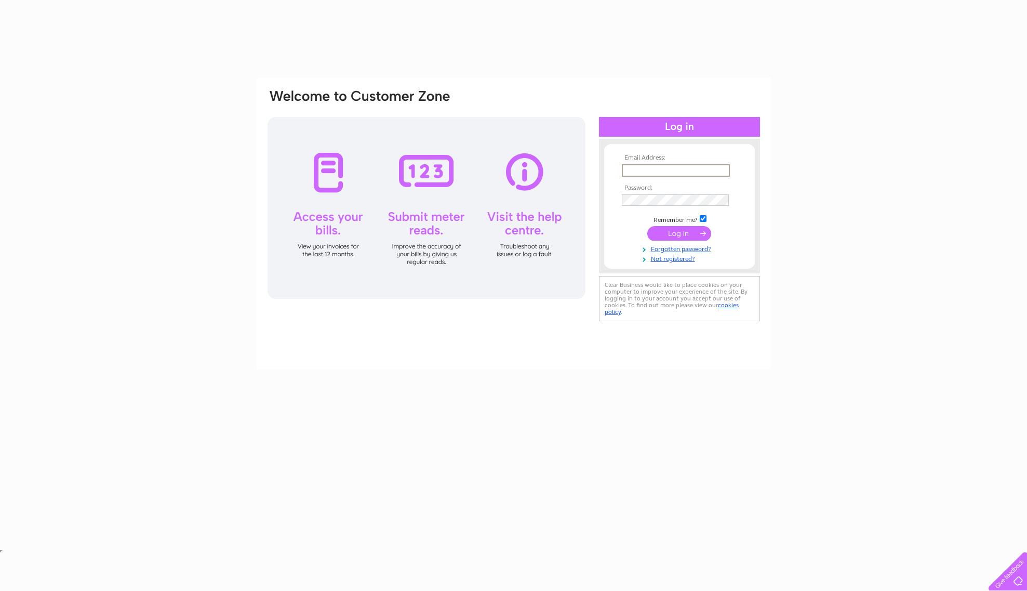 The width and height of the screenshot is (1027, 591). Describe the element at coordinates (680, 188) in the screenshot. I see `th: Password:` at that location.